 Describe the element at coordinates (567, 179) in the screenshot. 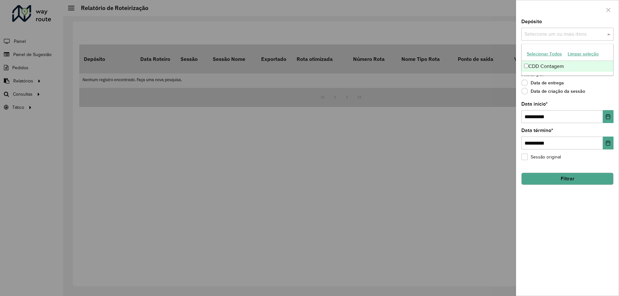

I see `button: Filtrar` at that location.